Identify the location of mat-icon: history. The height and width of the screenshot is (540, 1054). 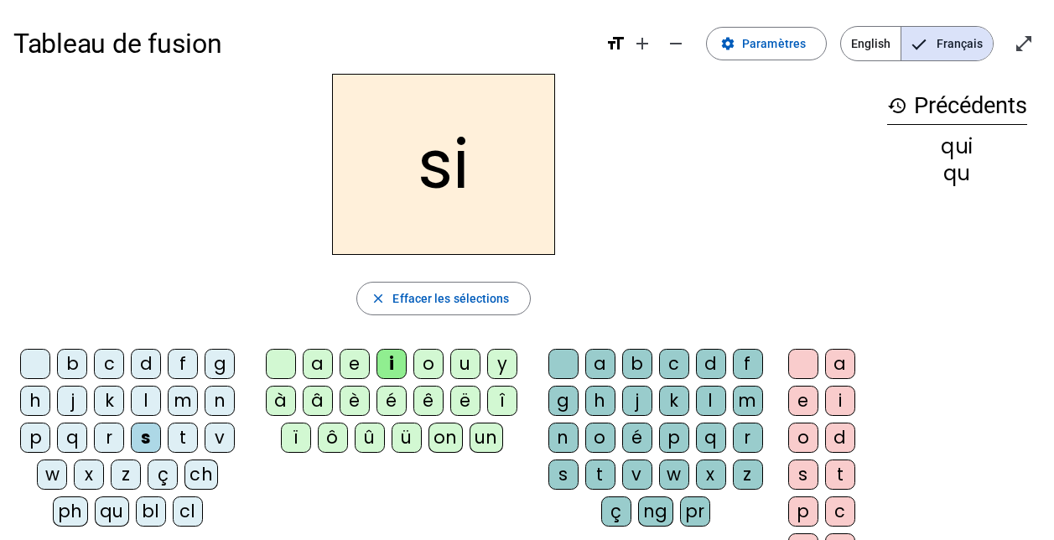
(897, 106).